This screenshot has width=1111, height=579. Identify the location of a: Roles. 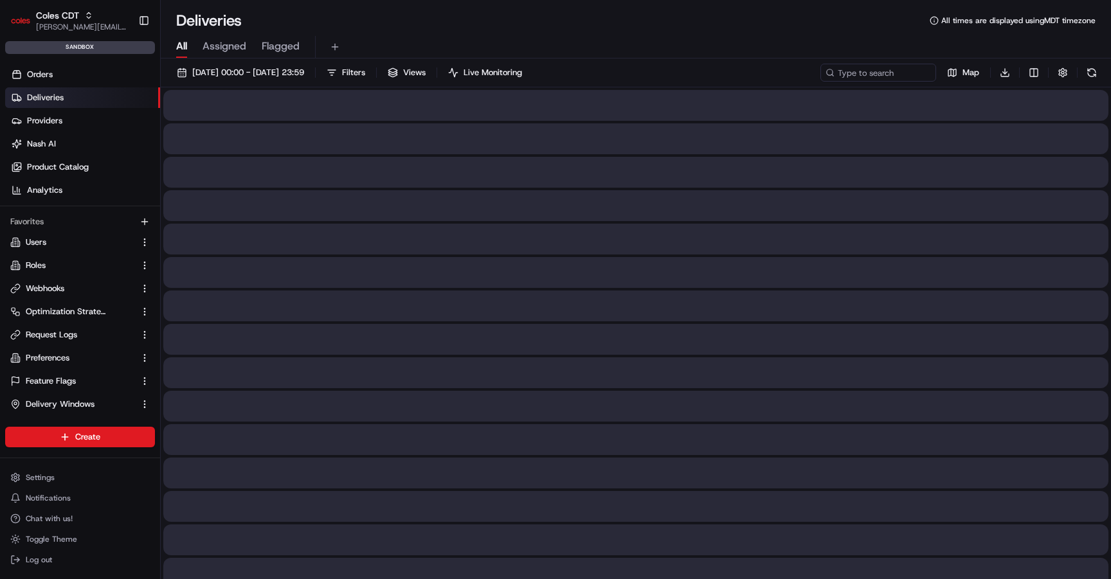
(72, 265).